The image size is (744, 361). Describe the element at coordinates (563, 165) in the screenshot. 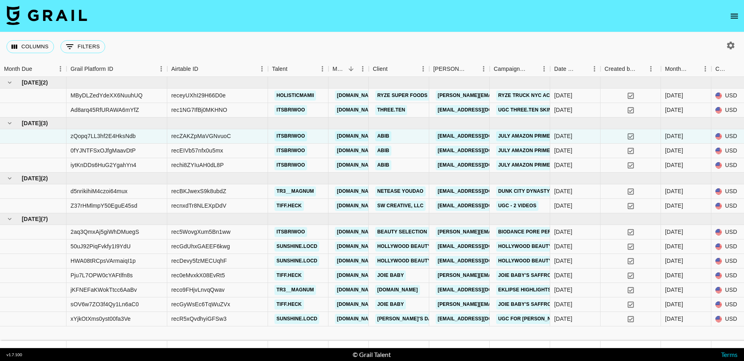

I see `div: 7/8/2025` at that location.